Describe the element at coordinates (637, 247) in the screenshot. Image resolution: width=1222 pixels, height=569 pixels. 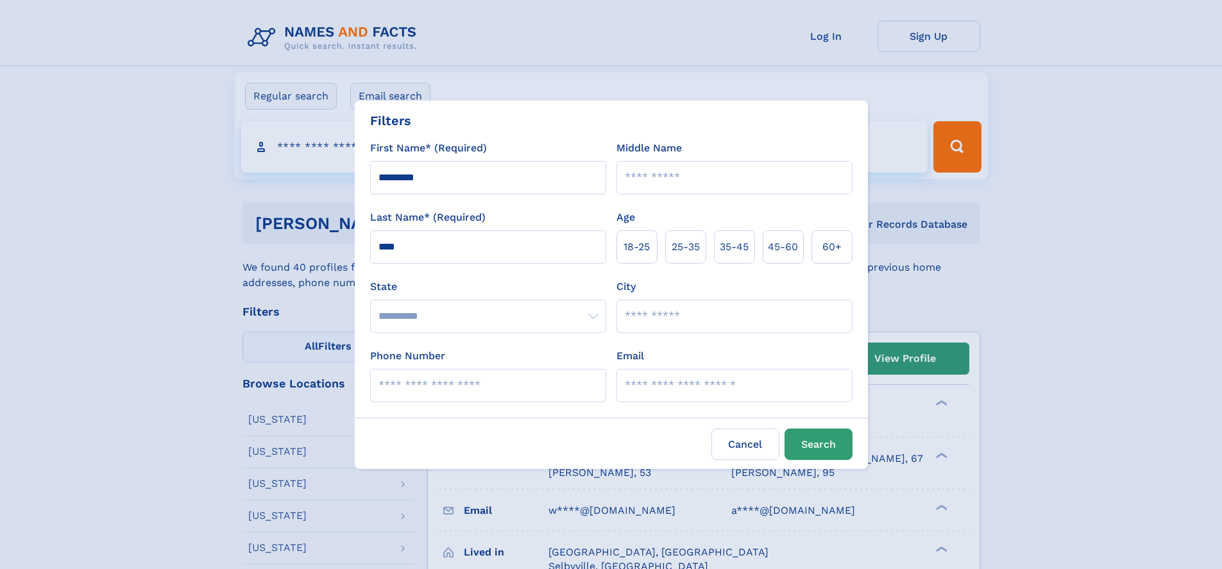
I see `span: 18‑25` at that location.